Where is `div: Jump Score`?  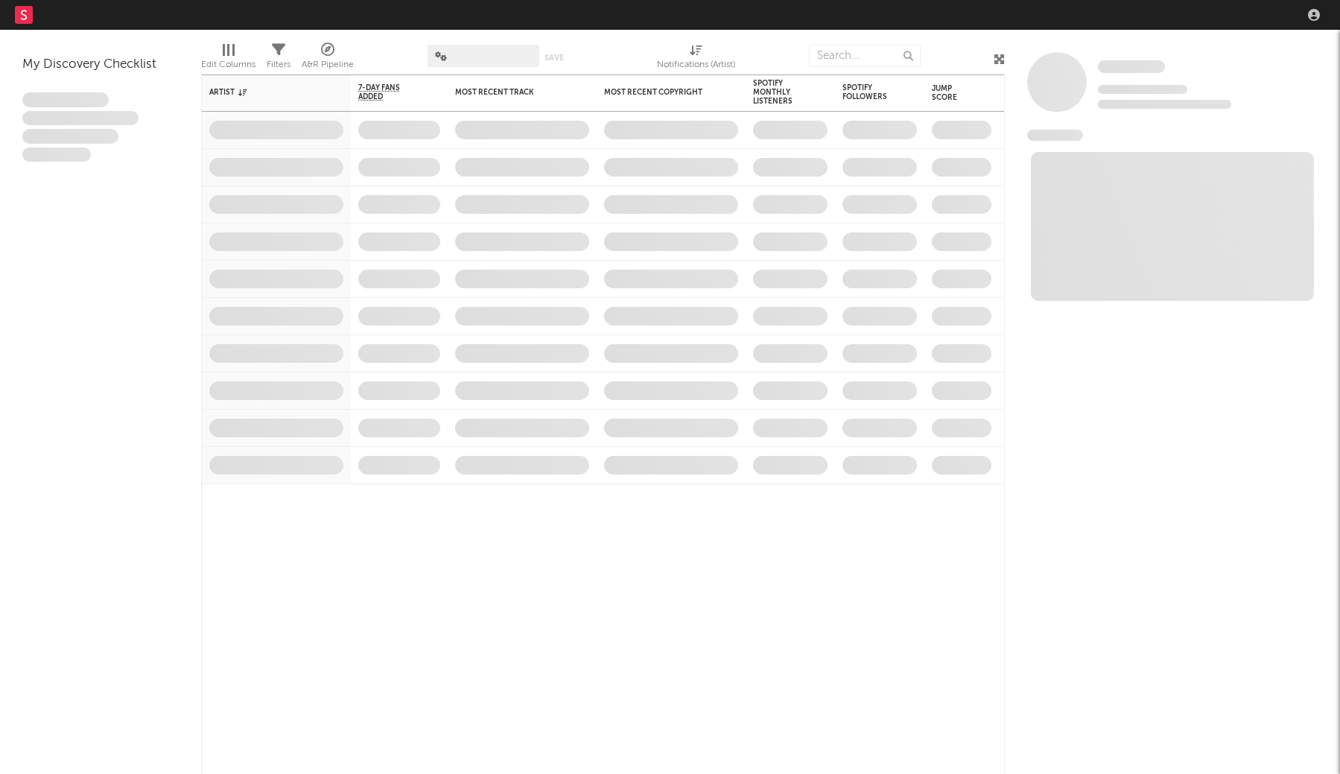
div: Jump Score is located at coordinates (951, 93).